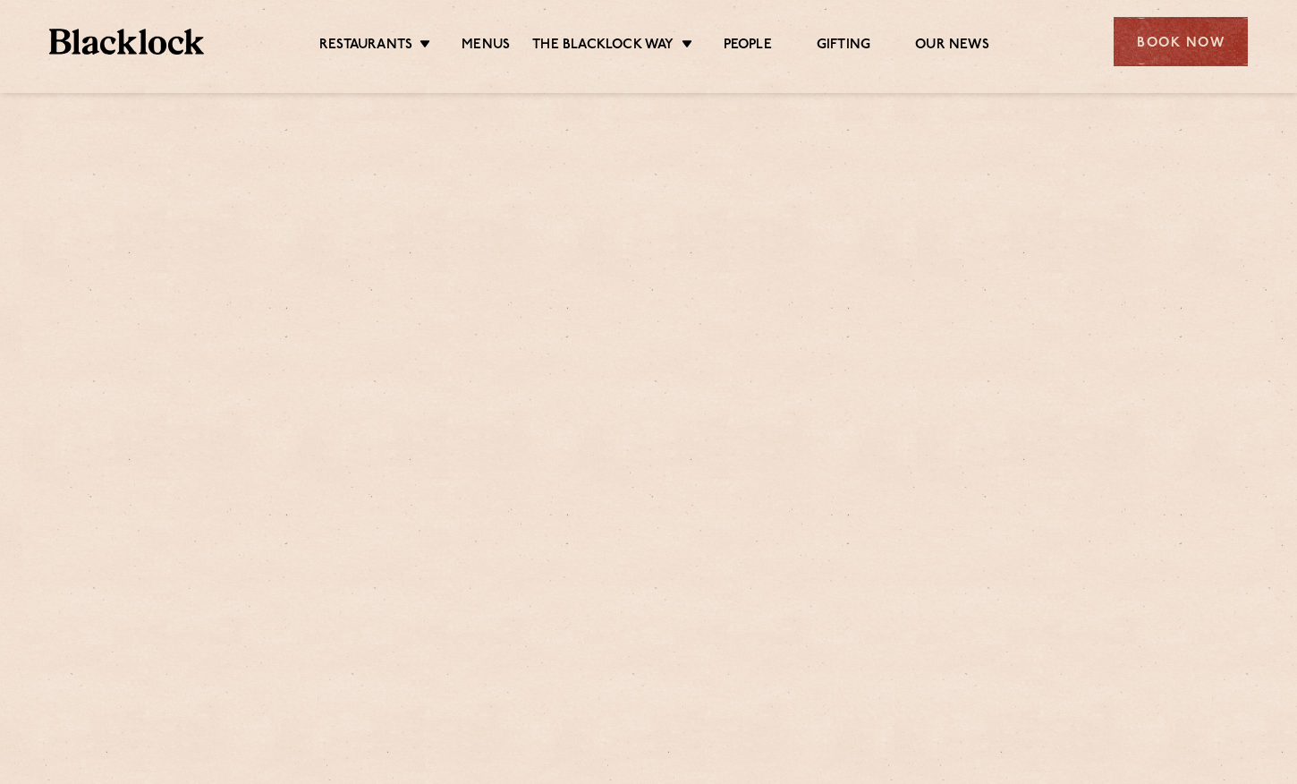 The width and height of the screenshot is (1297, 784). I want to click on a: Gifting, so click(844, 47).